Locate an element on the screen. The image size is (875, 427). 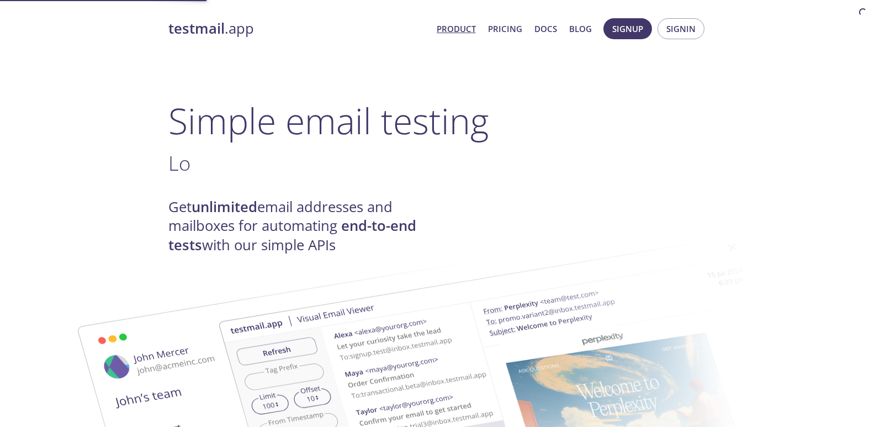
a: Blog is located at coordinates (580, 29).